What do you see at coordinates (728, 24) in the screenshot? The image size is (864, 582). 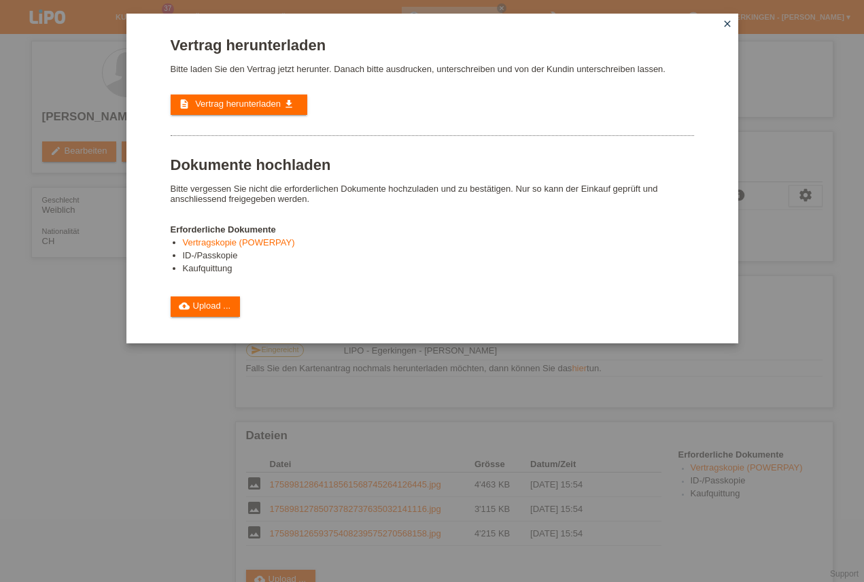 I see `i: close` at bounding box center [728, 24].